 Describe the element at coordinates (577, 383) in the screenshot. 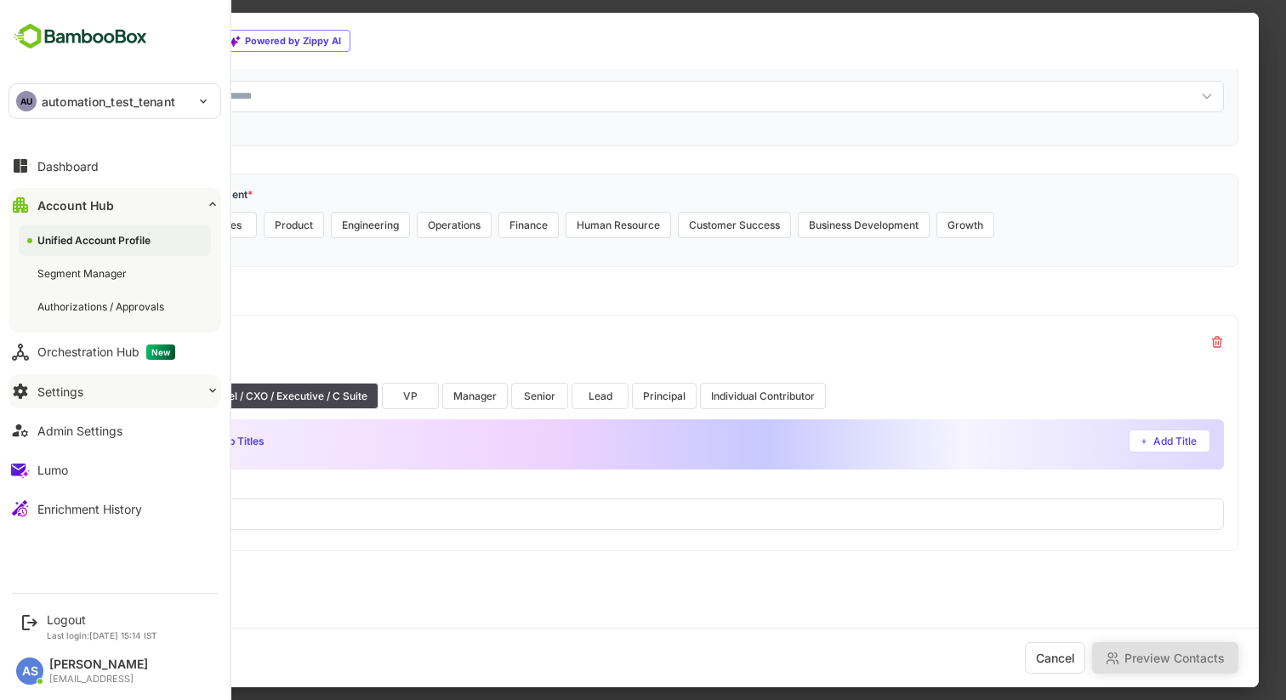

I see `button: Principal` at that location.